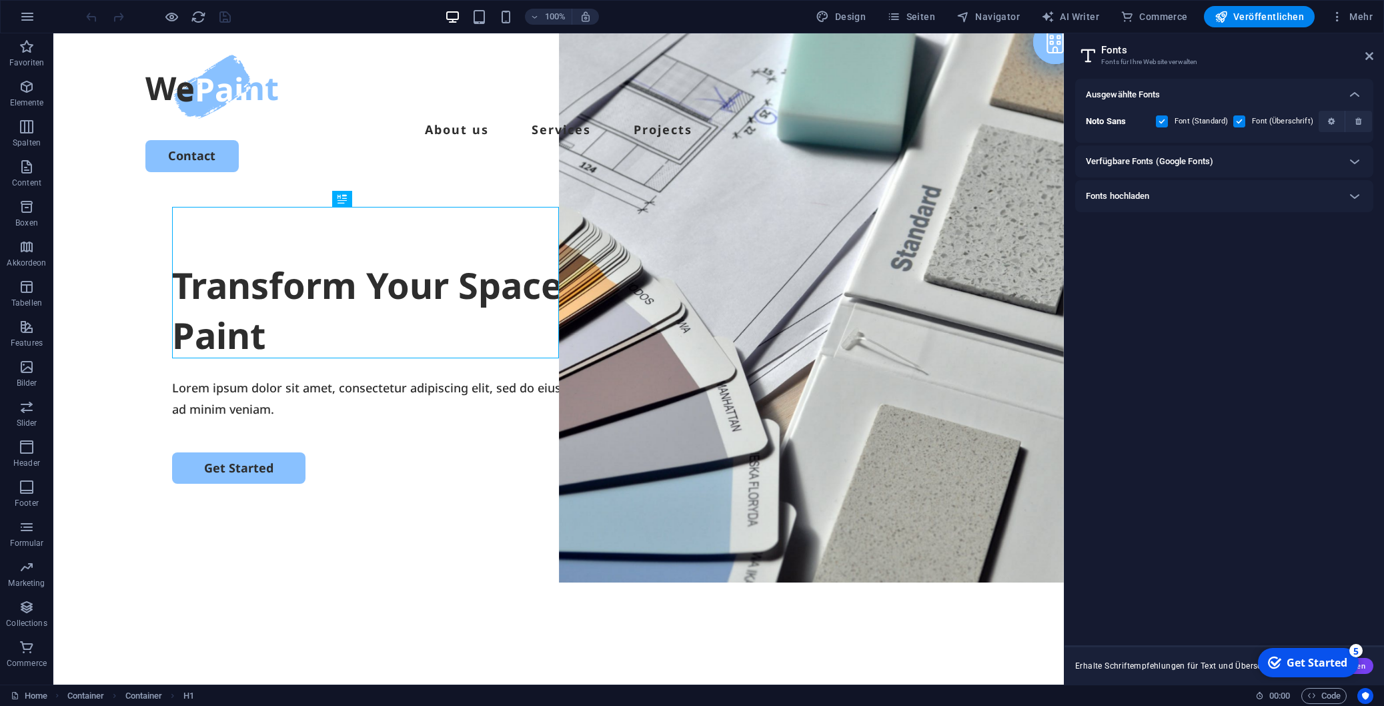 The height and width of the screenshot is (706, 1384). I want to click on p: Spalten, so click(27, 143).